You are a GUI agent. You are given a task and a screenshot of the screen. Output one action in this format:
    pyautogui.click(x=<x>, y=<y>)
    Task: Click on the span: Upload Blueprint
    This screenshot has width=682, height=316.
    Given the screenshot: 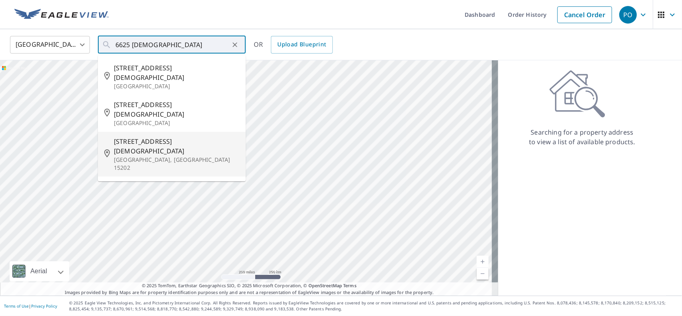 What is the action you would take?
    pyautogui.click(x=302, y=44)
    